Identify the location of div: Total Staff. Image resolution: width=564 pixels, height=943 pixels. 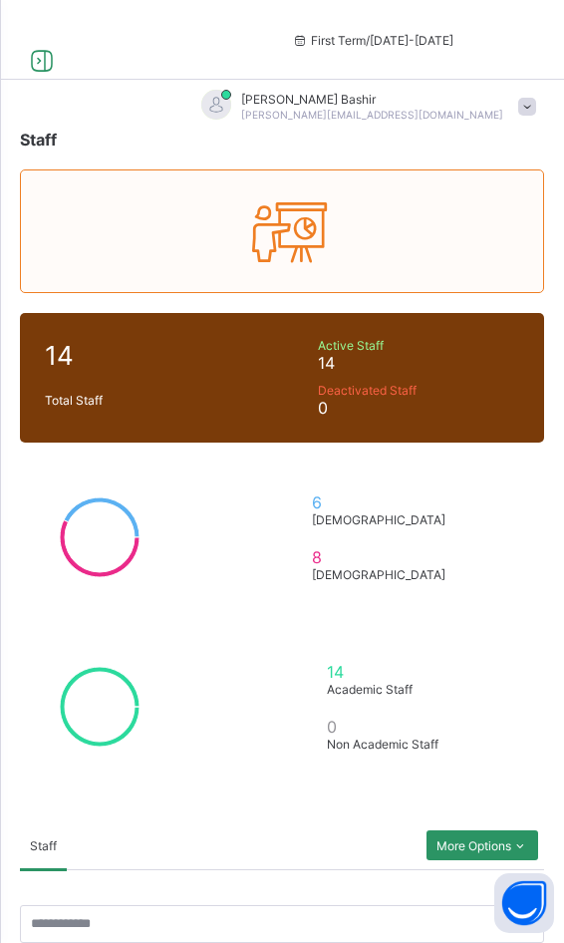
(176, 400).